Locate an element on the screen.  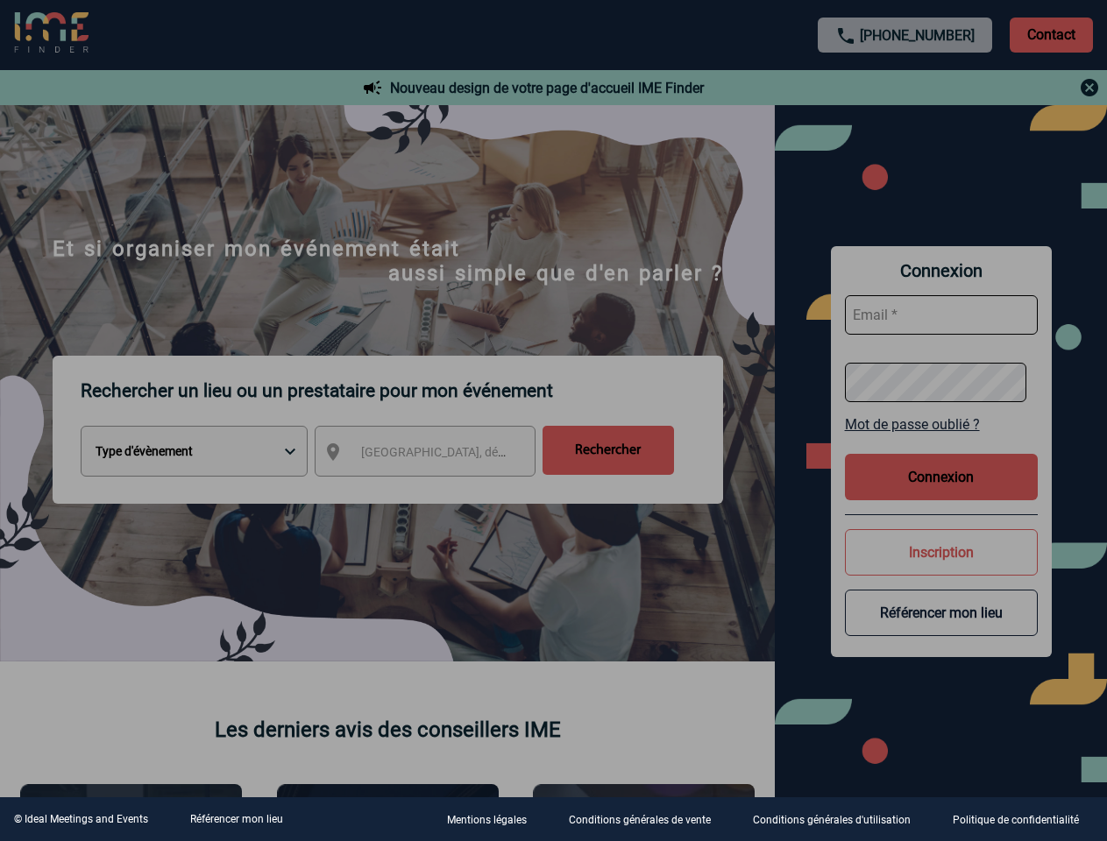
a: Conditions générales de vente is located at coordinates (647, 819).